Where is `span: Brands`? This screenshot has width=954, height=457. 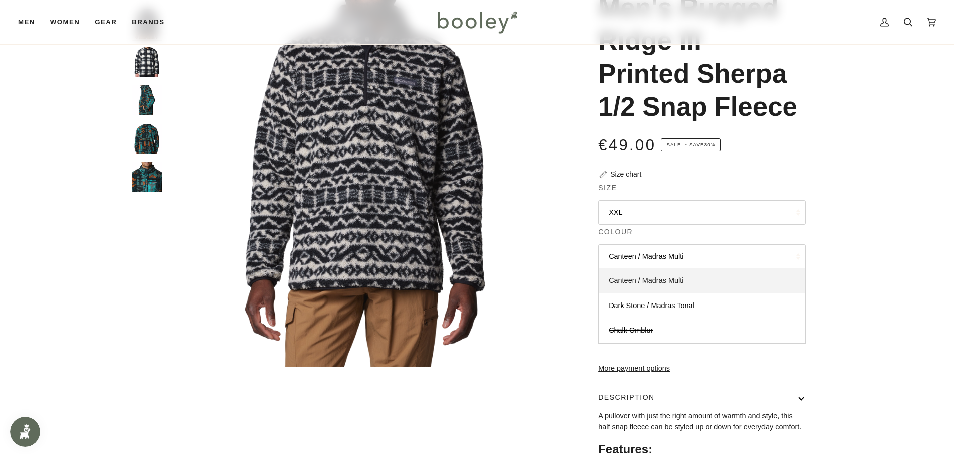 span: Brands is located at coordinates (148, 22).